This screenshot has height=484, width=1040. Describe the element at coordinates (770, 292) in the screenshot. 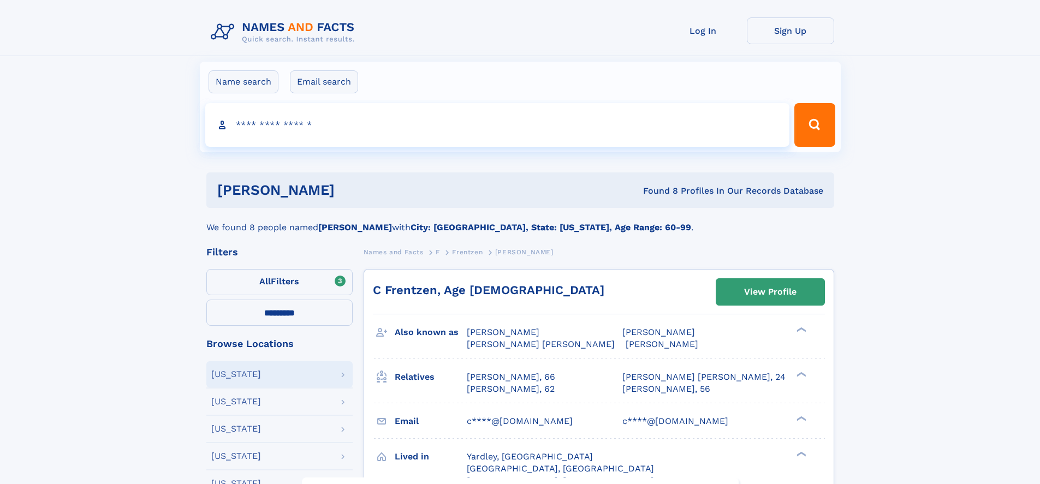

I see `div: View Profile` at that location.